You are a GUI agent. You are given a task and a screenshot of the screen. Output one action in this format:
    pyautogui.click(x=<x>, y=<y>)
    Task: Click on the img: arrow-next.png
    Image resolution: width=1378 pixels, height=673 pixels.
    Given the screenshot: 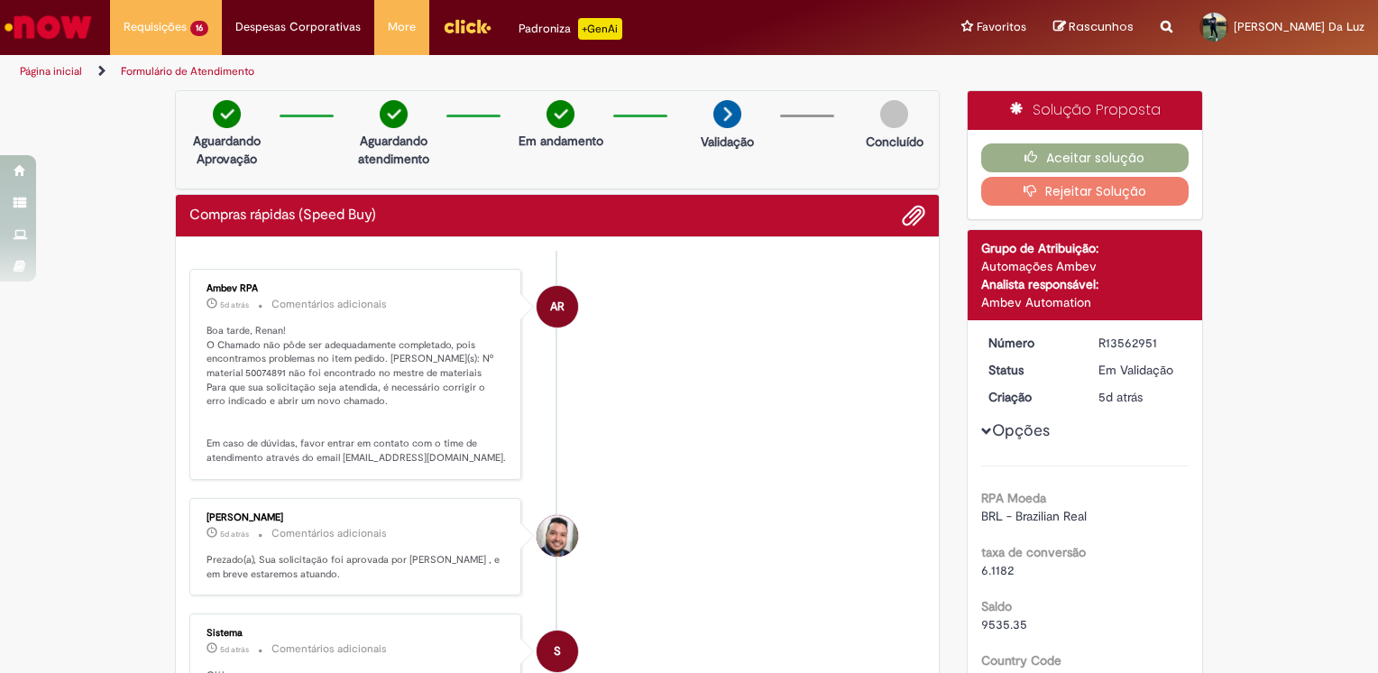 What is the action you would take?
    pyautogui.click(x=727, y=114)
    